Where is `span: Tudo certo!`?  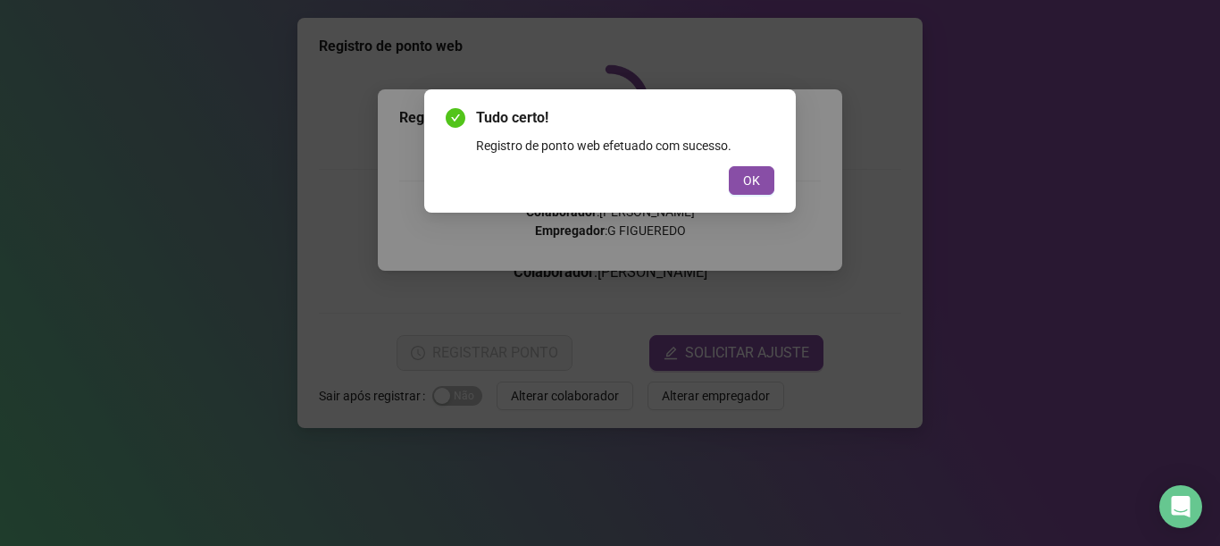
span: Tudo certo! is located at coordinates (625, 118).